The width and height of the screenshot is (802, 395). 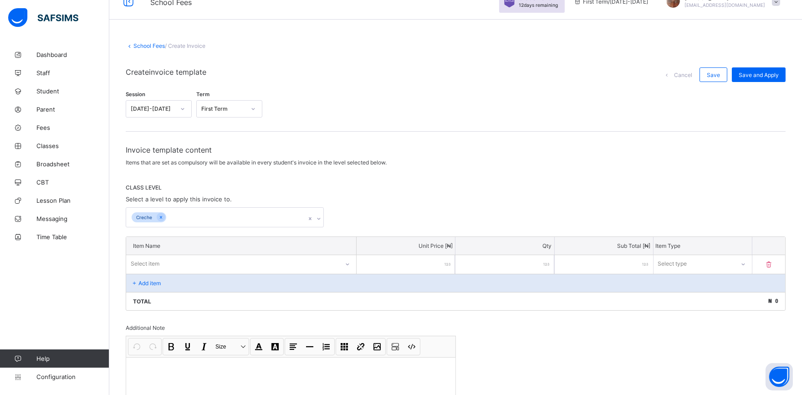 I want to click on button: Code view, so click(x=412, y=347).